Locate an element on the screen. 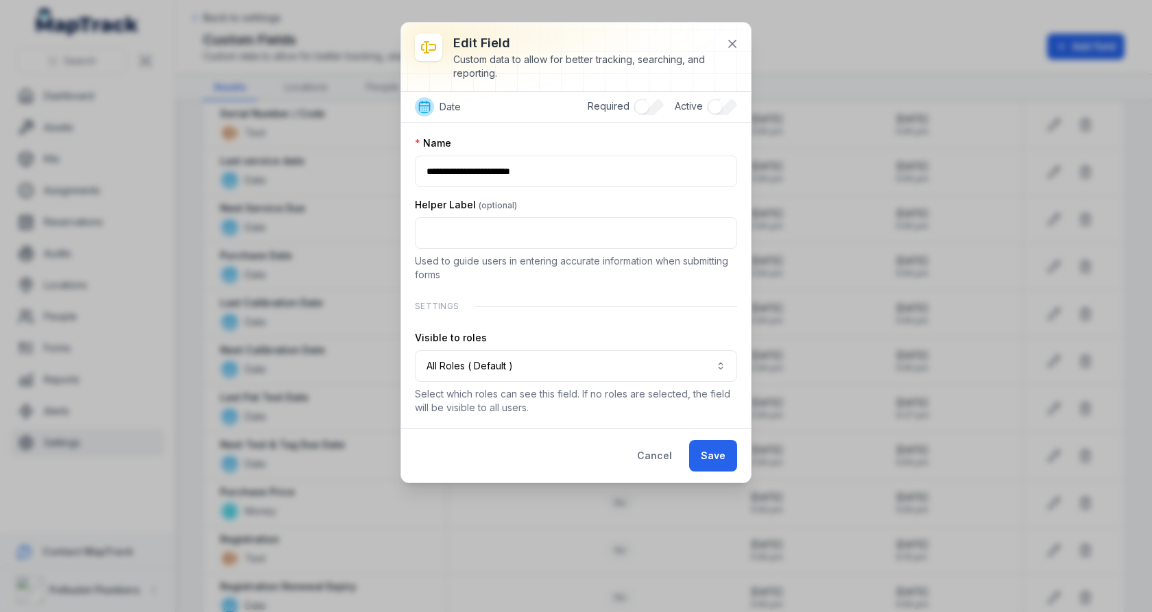 The image size is (1152, 612). p: Select which roles can see this field. If no roles are selected, the field will be visible to all... is located at coordinates (576, 401).